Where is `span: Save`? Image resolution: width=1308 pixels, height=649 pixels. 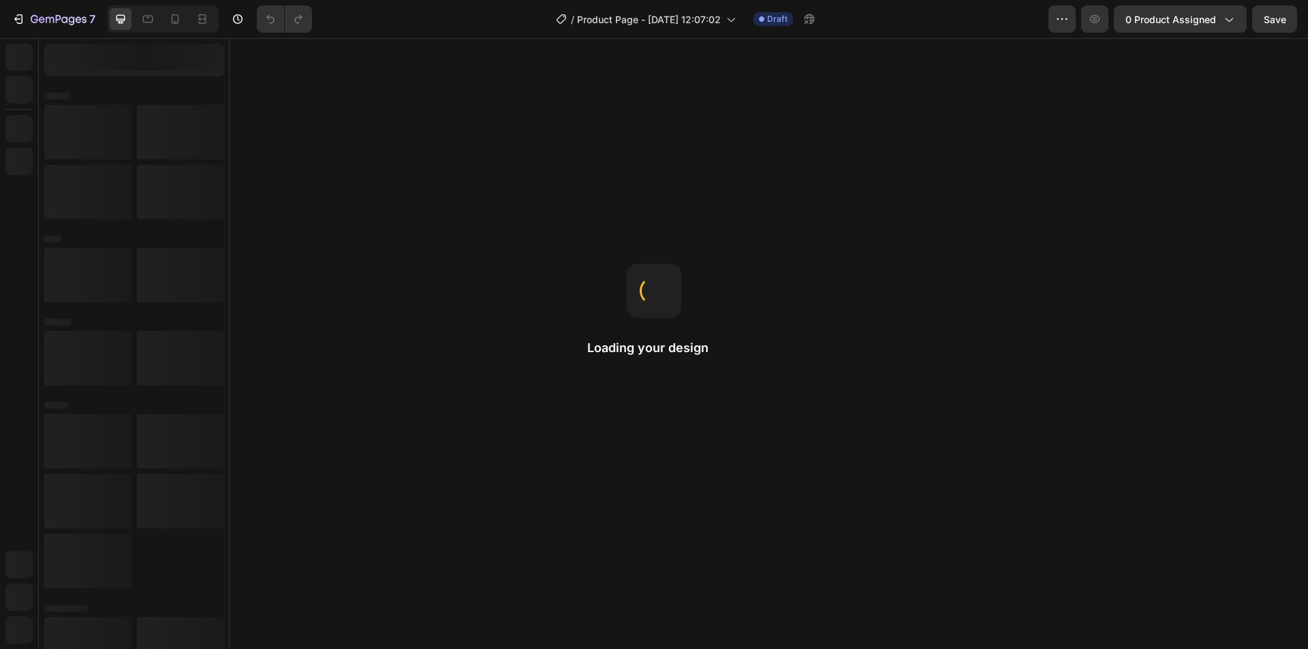 span: Save is located at coordinates (1274, 19).